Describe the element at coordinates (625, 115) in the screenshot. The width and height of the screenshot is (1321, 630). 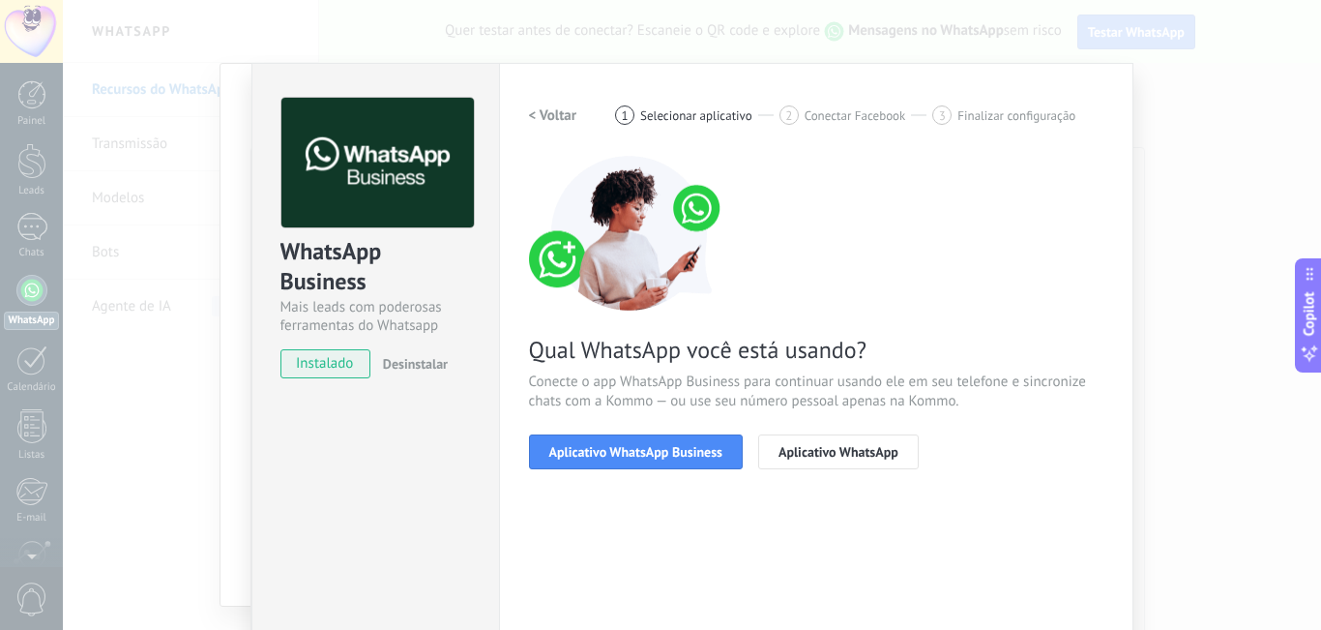
I see `span: 1` at that location.